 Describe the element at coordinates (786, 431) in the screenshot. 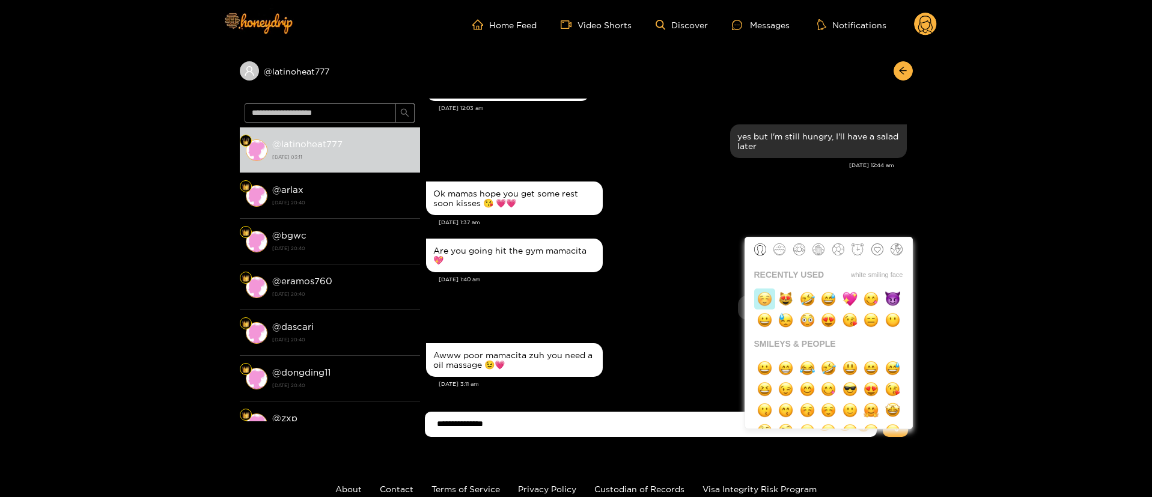

I see `img: 1f928.png` at that location.